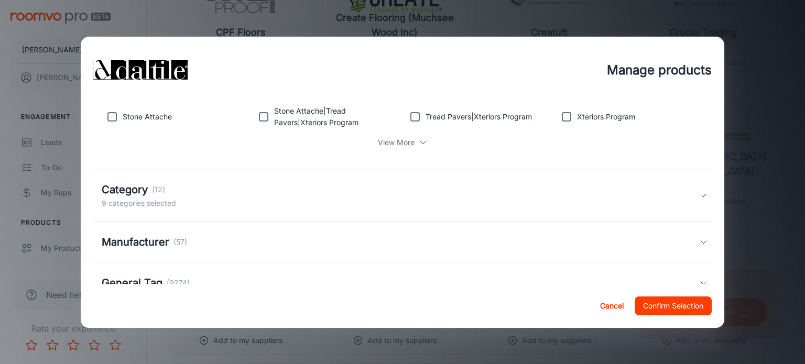 The width and height of the screenshot is (805, 364). I want to click on div: Category(12)9 categories selected, so click(402, 195).